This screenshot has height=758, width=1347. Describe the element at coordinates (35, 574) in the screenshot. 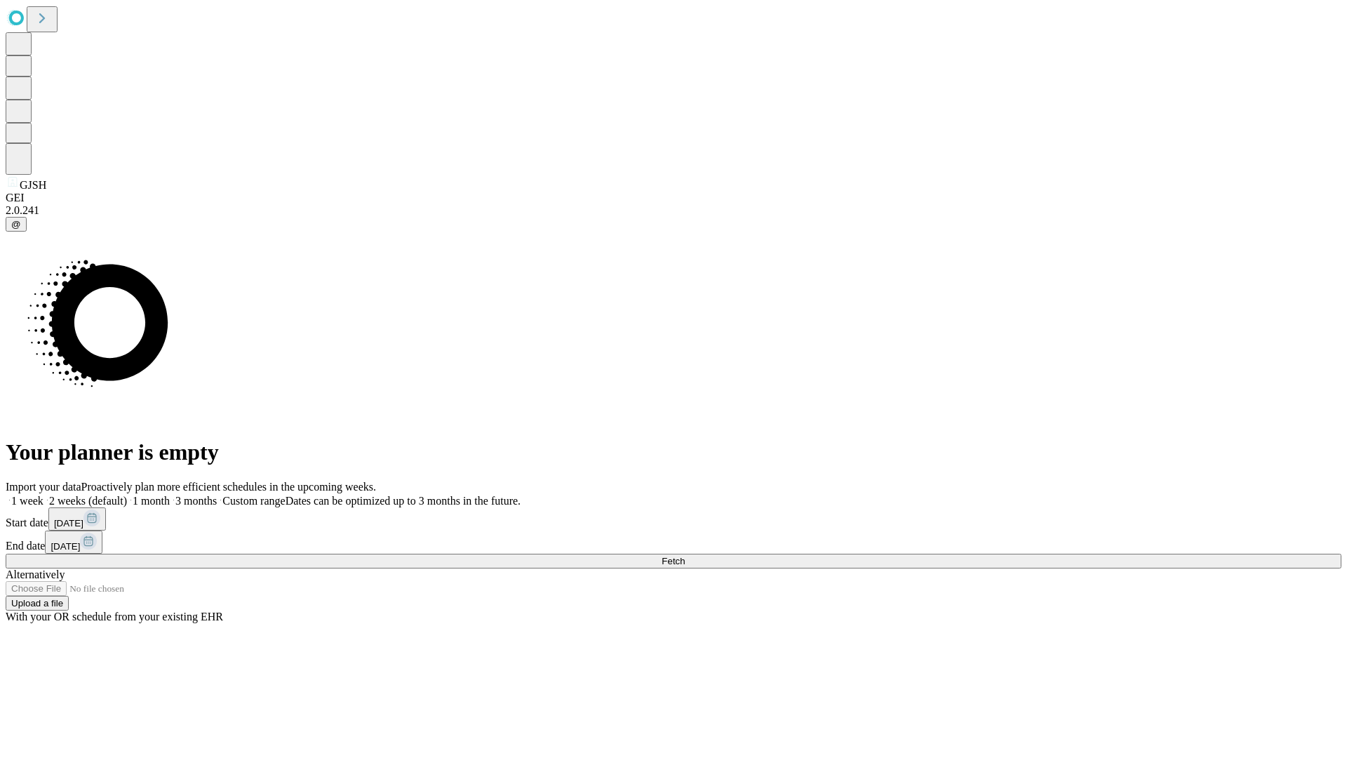

I see `span: Alternatively` at that location.